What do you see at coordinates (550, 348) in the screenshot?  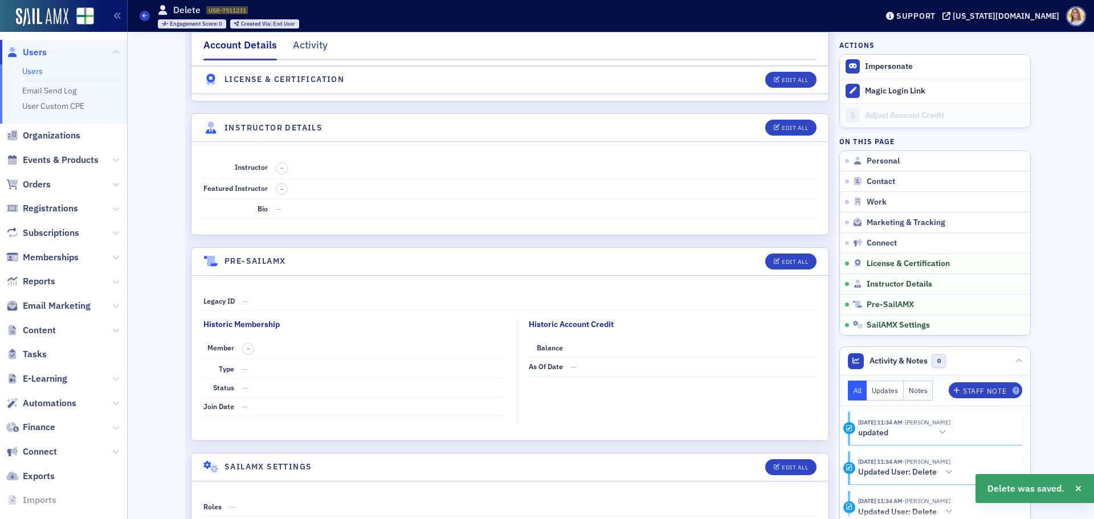 I see `span: Balance` at bounding box center [550, 348].